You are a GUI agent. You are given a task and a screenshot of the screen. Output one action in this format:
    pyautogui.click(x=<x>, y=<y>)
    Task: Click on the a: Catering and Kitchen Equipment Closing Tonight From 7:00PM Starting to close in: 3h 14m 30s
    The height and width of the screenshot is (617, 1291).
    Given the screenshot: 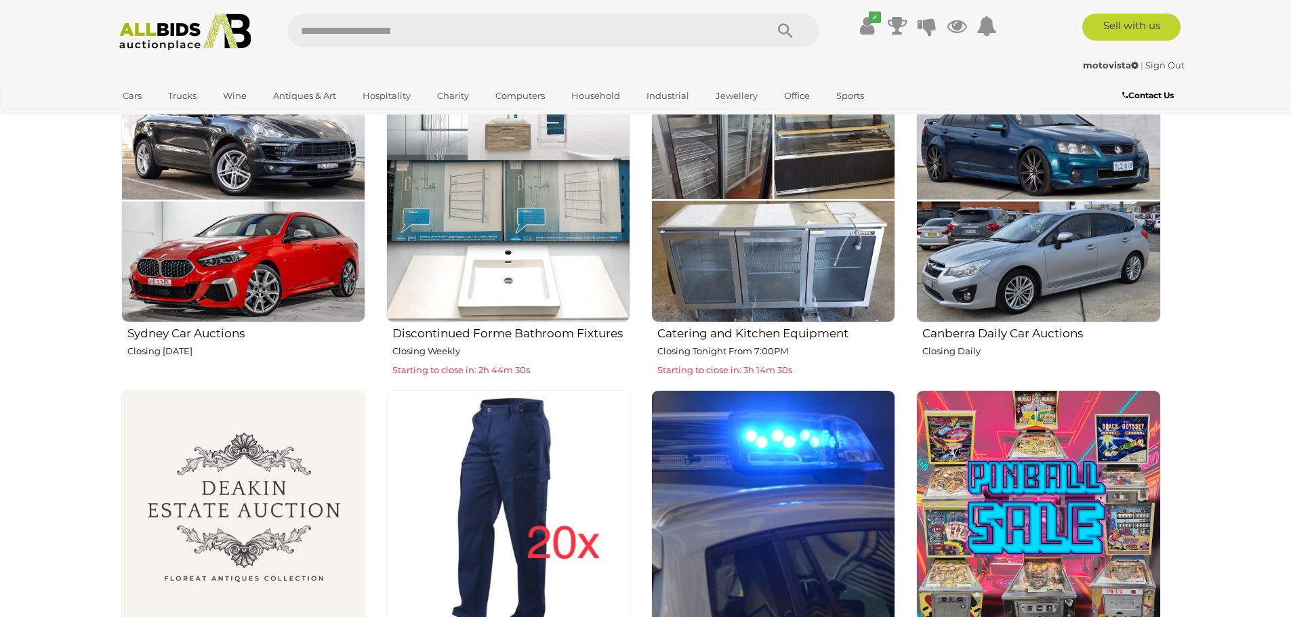 What is the action you would take?
    pyautogui.click(x=773, y=228)
    